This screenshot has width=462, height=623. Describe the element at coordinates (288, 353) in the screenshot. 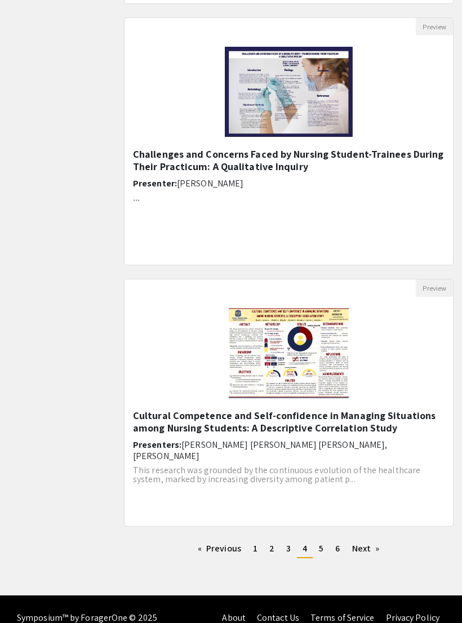

I see `img: <p>Cultural Competence and Self-confidence in Managing Situations among Nursing Students: A Descr...` at that location.